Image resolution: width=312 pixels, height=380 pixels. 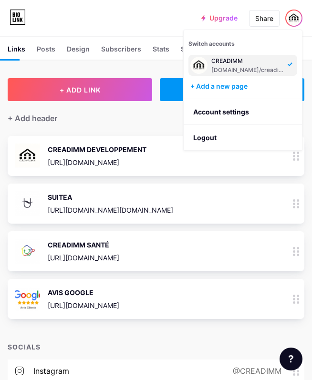 I want to click on button: + ADD LINK, so click(x=80, y=90).